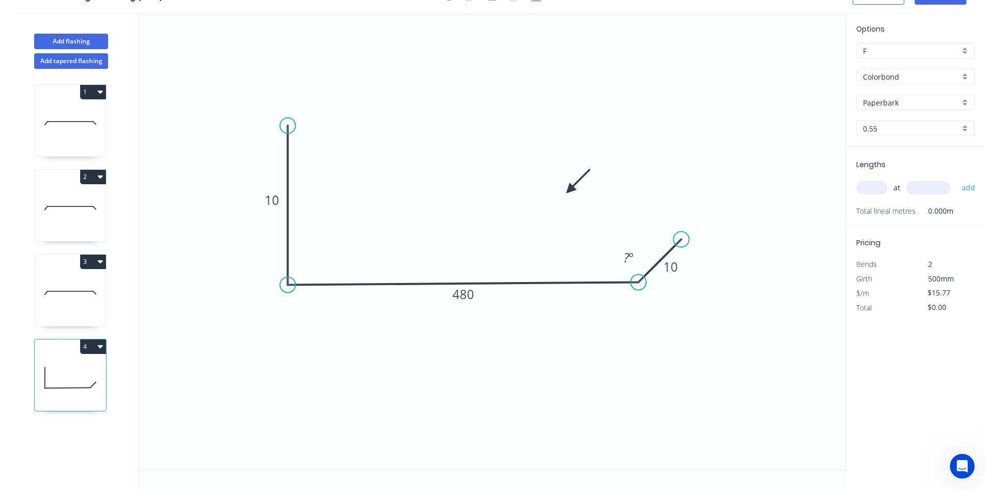 The height and width of the screenshot is (489, 985). I want to click on button: Add tapered flashing, so click(71, 61).